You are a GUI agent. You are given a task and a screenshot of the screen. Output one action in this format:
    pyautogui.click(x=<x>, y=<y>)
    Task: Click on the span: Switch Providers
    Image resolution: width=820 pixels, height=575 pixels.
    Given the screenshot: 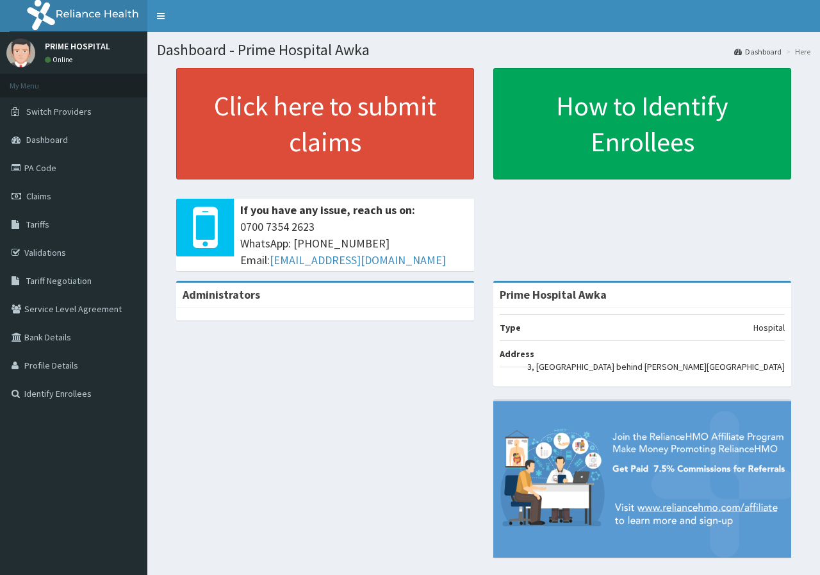 What is the action you would take?
    pyautogui.click(x=59, y=111)
    